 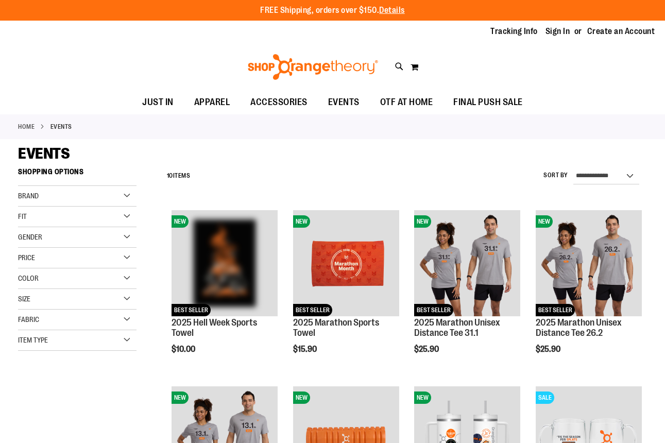 I want to click on span: Fit, so click(x=22, y=217).